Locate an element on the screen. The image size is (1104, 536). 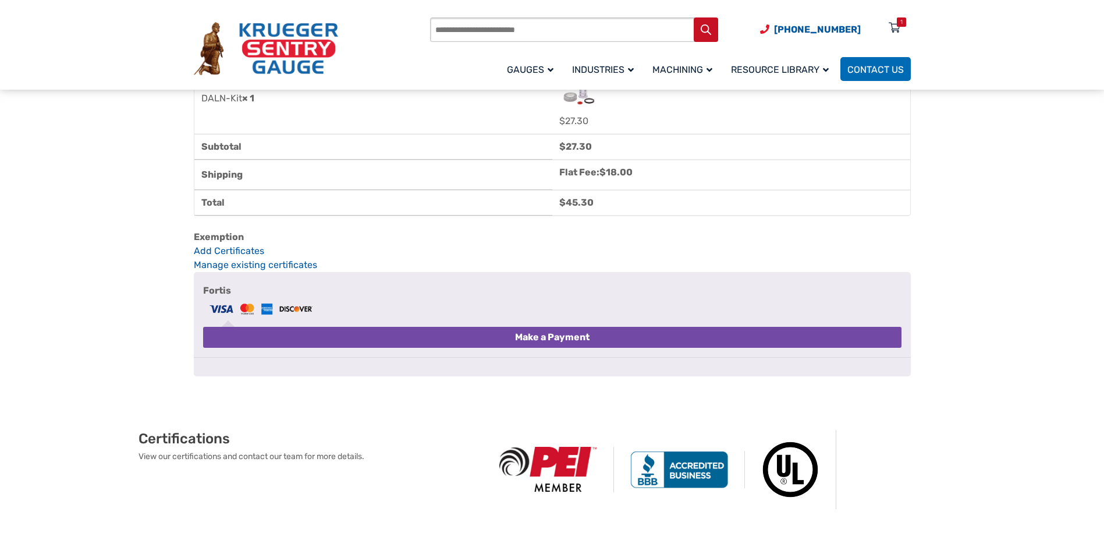
span: Contact Us is located at coordinates (876, 69).